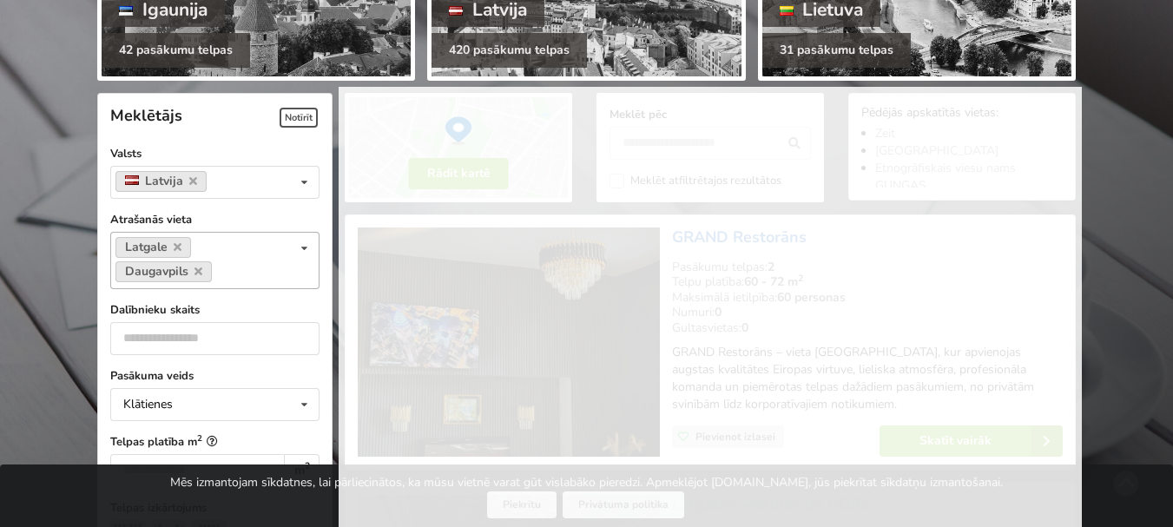 The width and height of the screenshot is (1173, 527). Describe the element at coordinates (836, 50) in the screenshot. I see `div: 31 pasākumu telpas` at that location.